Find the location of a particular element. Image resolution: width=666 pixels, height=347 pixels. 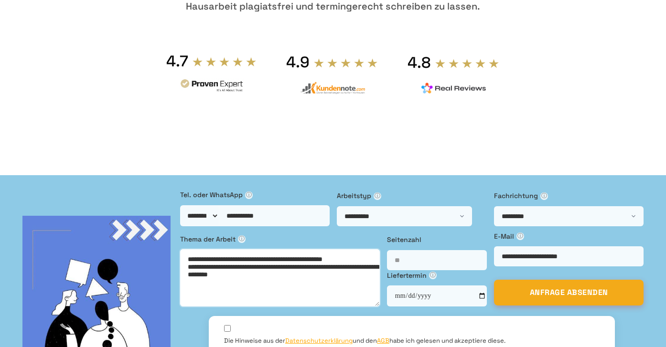

div: 4.8 is located at coordinates (419, 63).